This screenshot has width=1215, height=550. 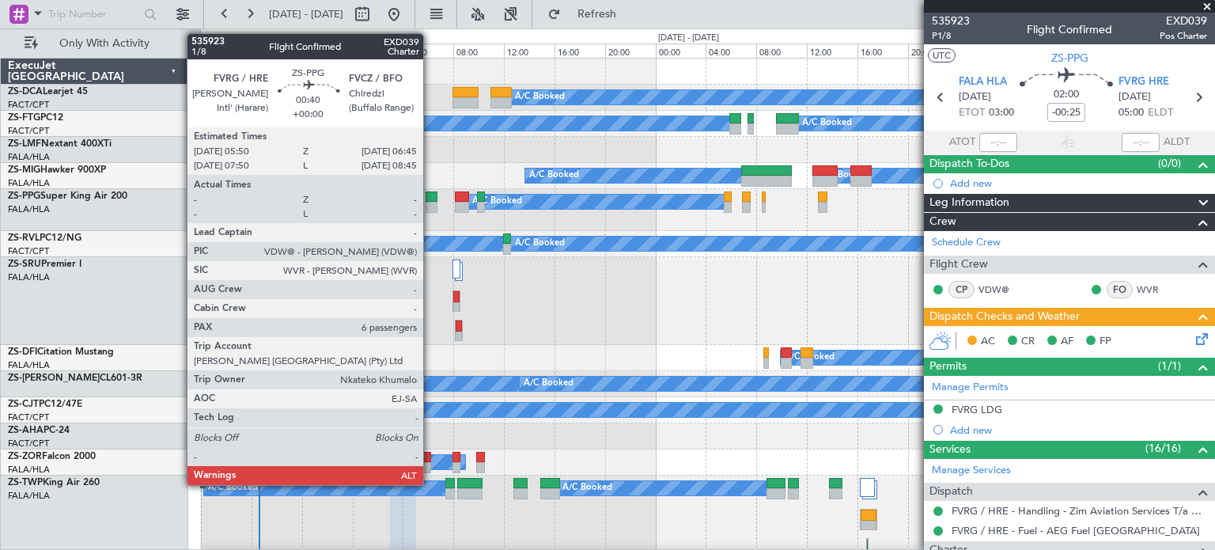 I want to click on span: ZS-SRU, so click(x=25, y=264).